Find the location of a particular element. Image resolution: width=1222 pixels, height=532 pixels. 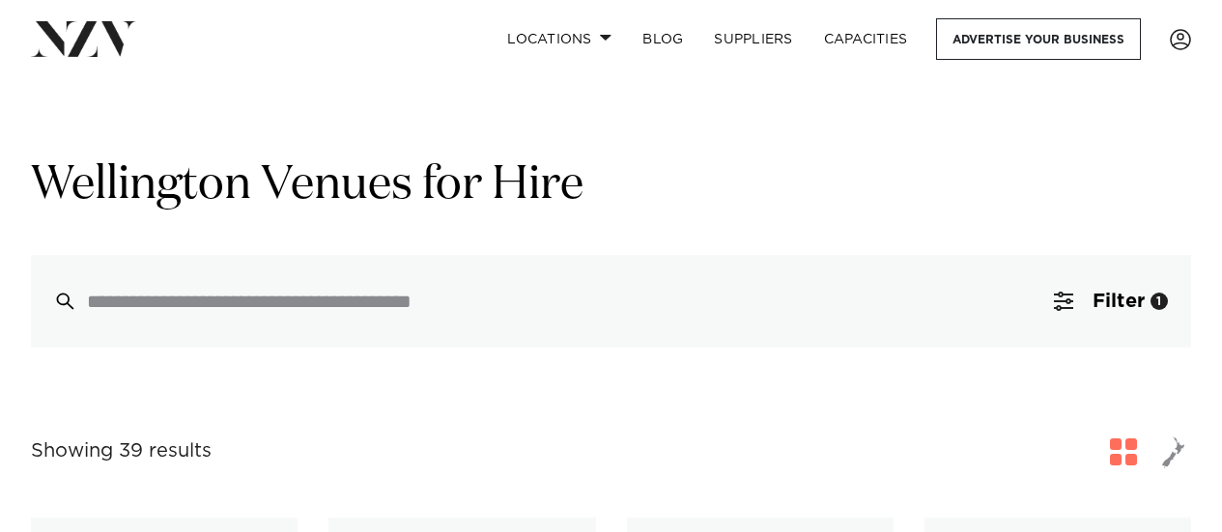

h1: Wellington Venues for Hire is located at coordinates (611, 185).